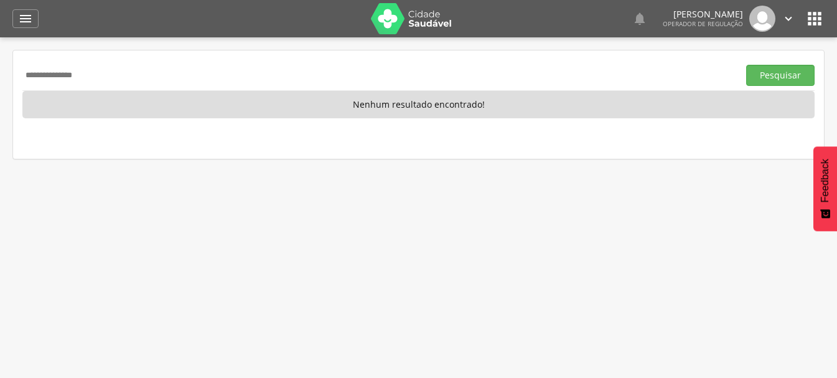  Describe the element at coordinates (703, 24) in the screenshot. I see `span: Operador de regulação` at that location.